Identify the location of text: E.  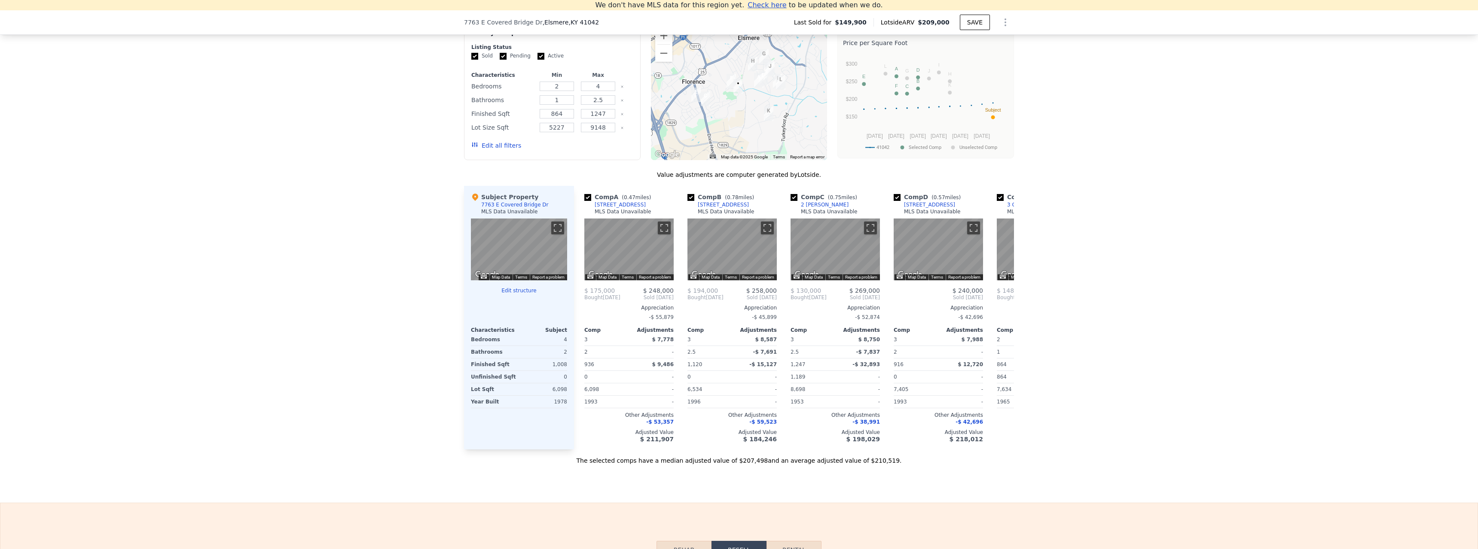
(863, 76).